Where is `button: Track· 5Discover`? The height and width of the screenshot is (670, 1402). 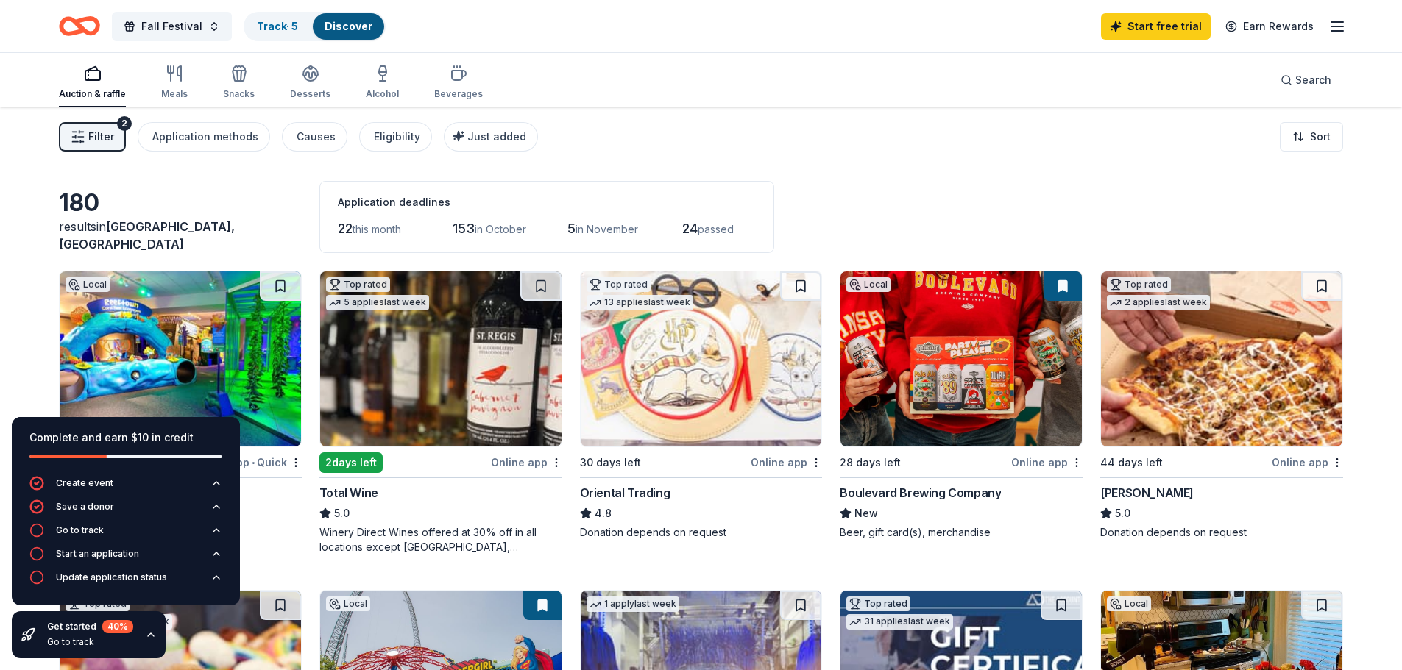
button: Track· 5Discover is located at coordinates (314, 26).